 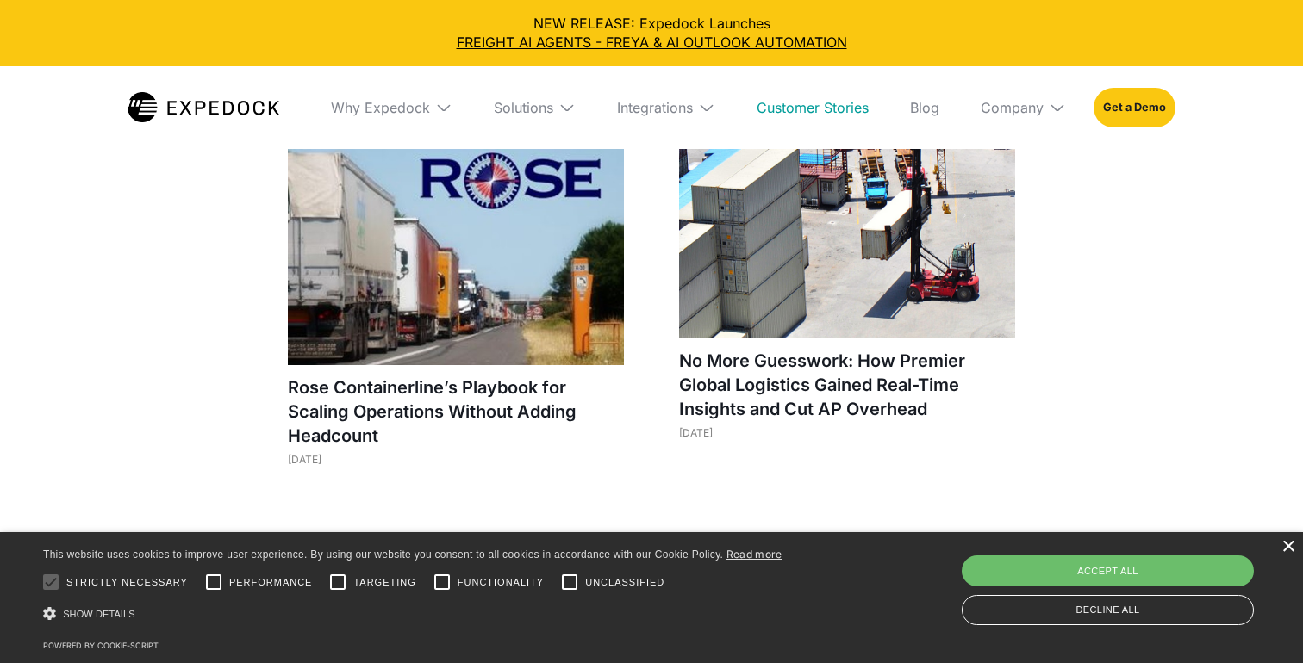 I want to click on a: Blog, so click(x=924, y=108).